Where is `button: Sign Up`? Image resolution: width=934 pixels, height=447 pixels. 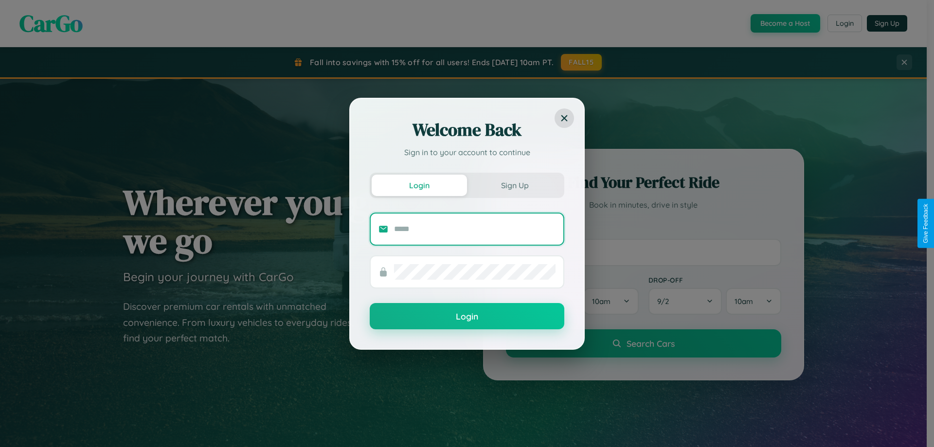
button: Sign Up is located at coordinates (515, 185).